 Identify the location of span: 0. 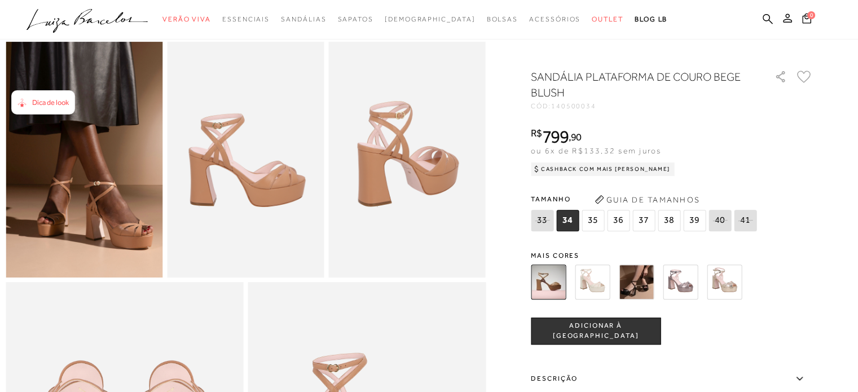
(811, 15).